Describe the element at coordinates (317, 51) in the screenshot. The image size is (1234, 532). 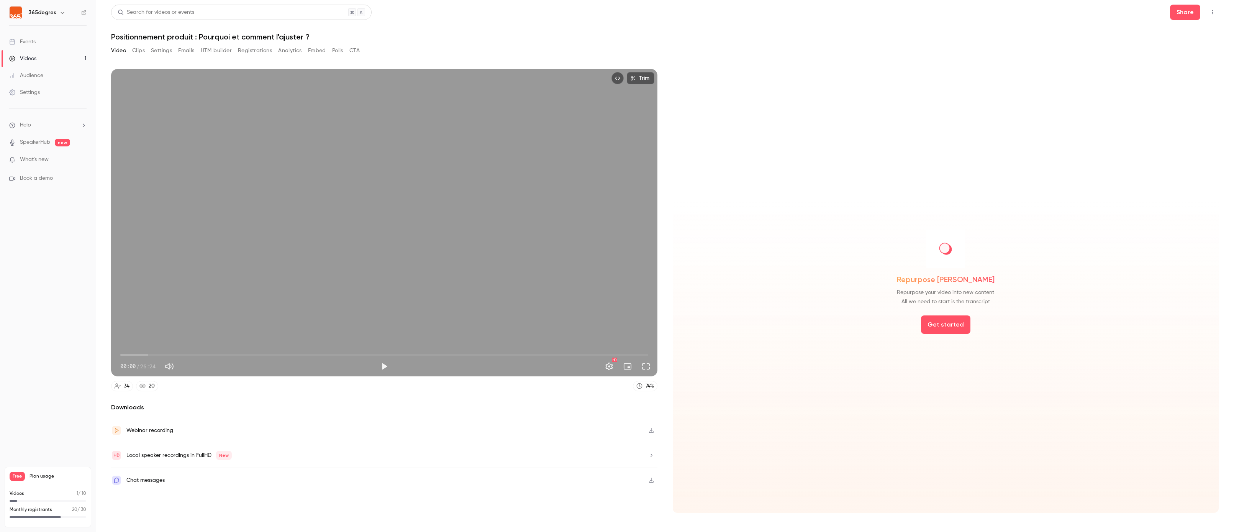
I see `button: Embed` at that location.